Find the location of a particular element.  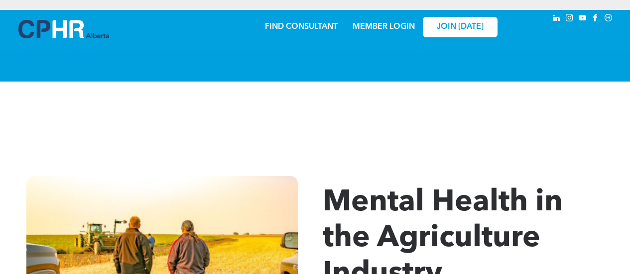

a: instagram is located at coordinates (569, 19).